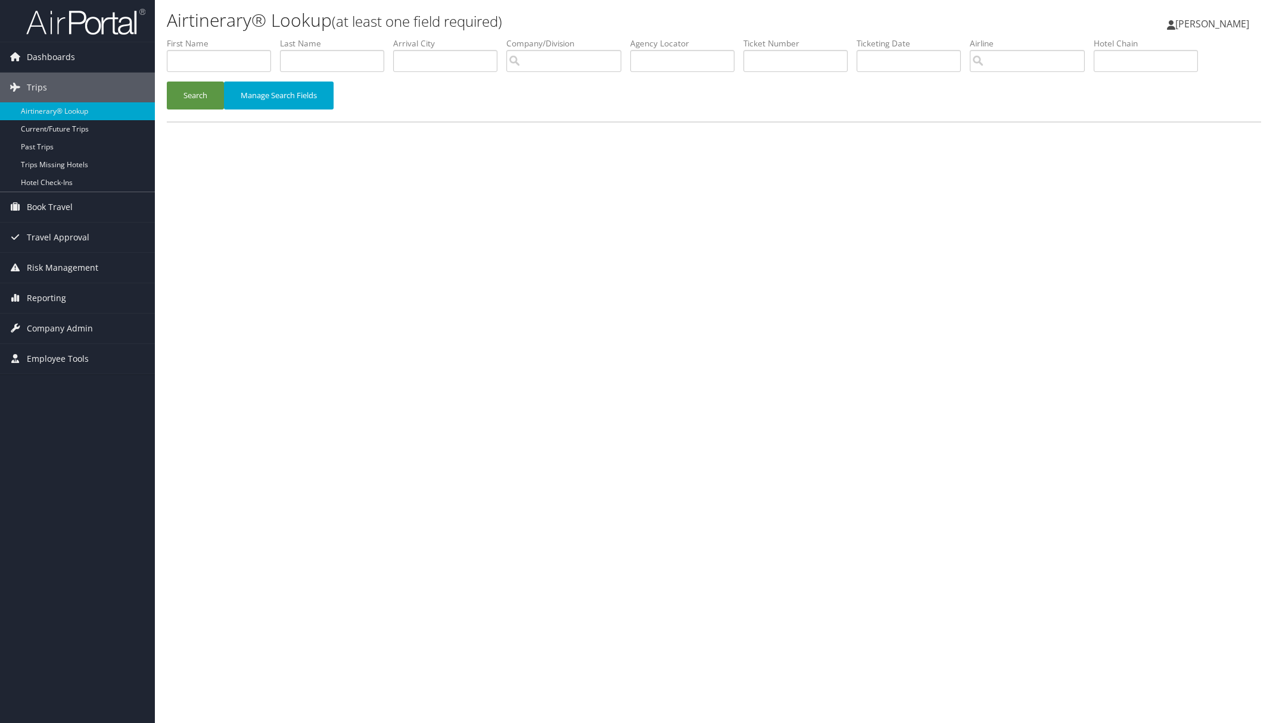  I want to click on button: Search, so click(195, 95).